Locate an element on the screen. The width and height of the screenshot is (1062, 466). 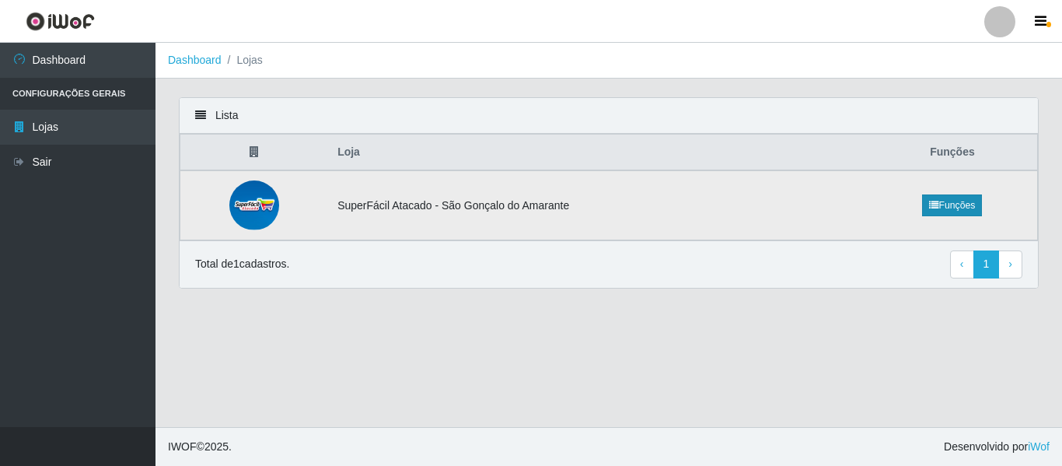
a: 1 is located at coordinates (987, 264).